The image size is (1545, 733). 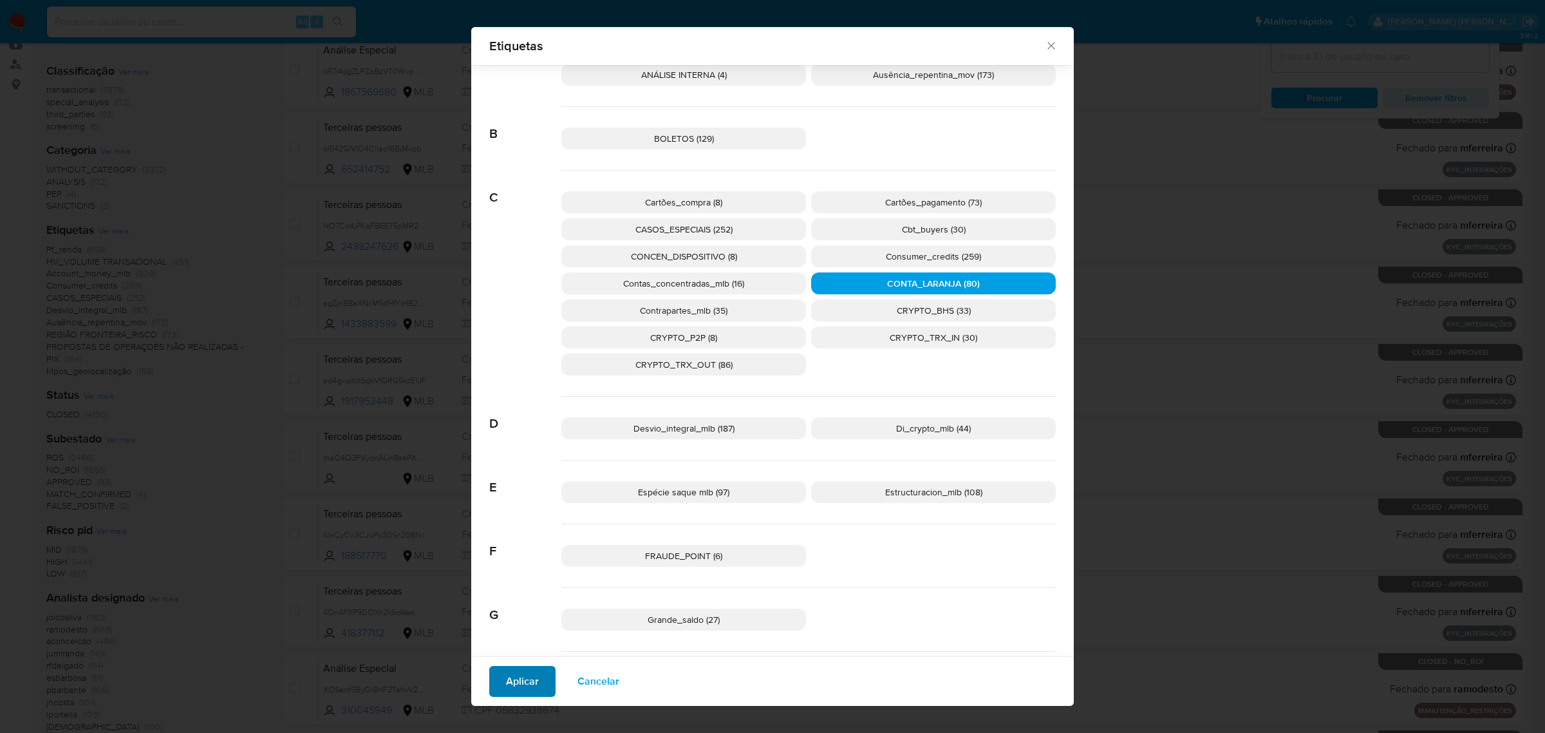 What do you see at coordinates (934, 256) in the screenshot?
I see `span: Consumer_credits (259)` at bounding box center [934, 256].